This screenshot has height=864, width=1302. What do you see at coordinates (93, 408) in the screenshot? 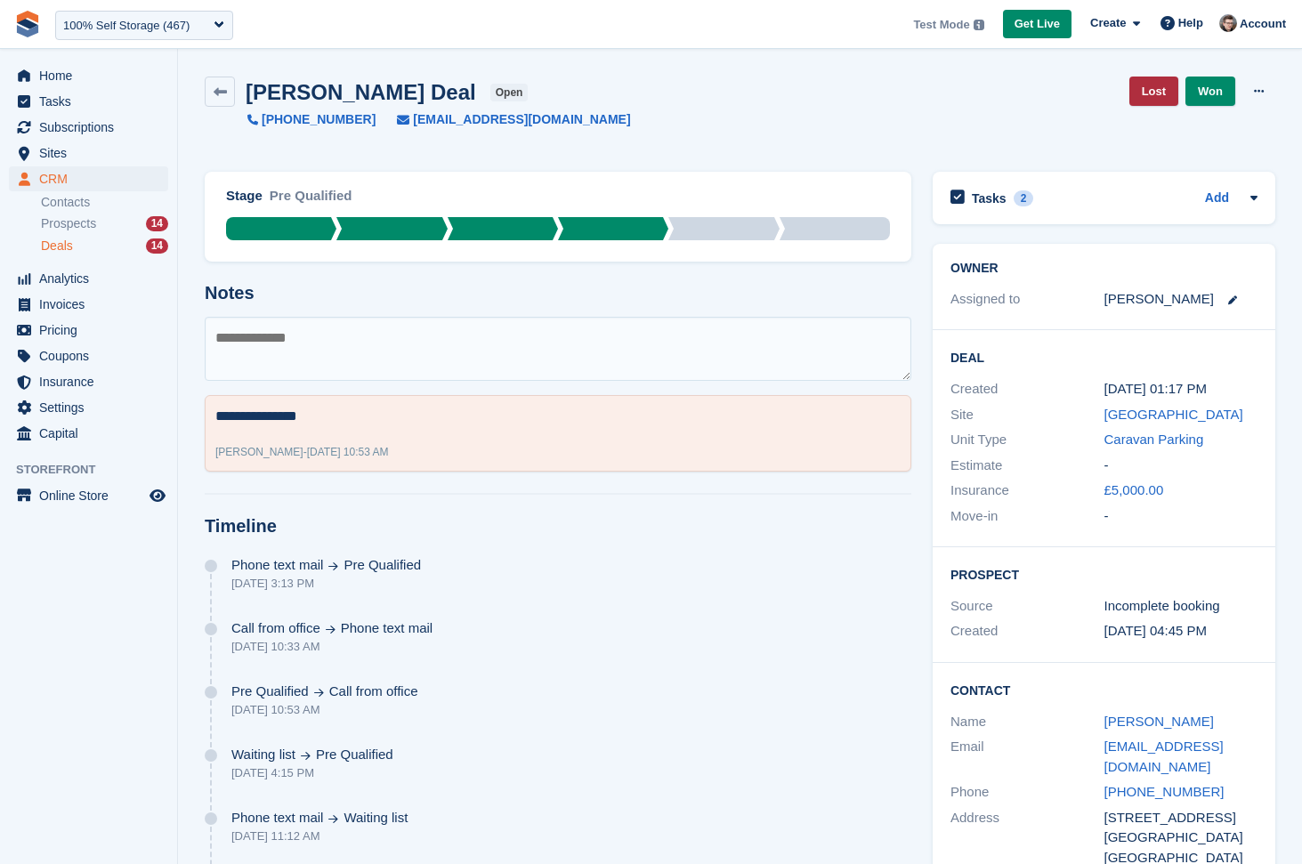
I see `span: Settings` at bounding box center [93, 408].